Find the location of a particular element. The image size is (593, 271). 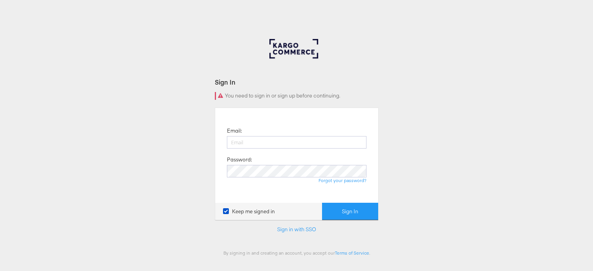

div: Sign In is located at coordinates (297, 82).